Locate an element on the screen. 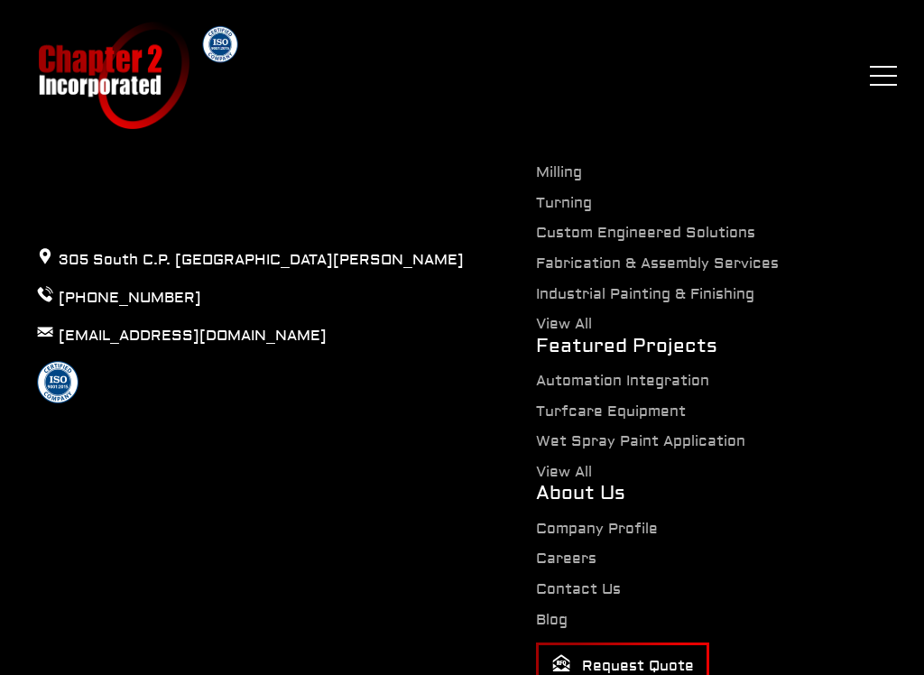 This screenshot has width=924, height=675. a: Blog is located at coordinates (551, 620).